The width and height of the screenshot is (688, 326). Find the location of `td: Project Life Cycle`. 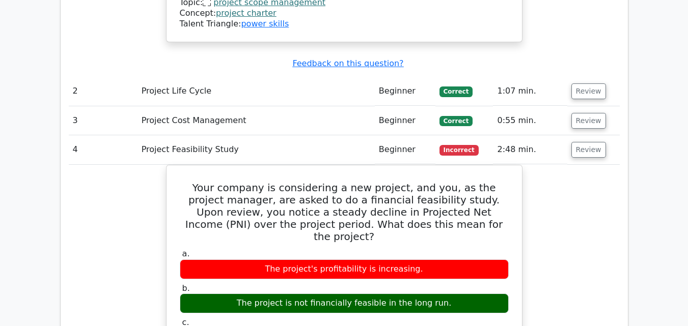

td: Project Life Cycle is located at coordinates (256, 91).